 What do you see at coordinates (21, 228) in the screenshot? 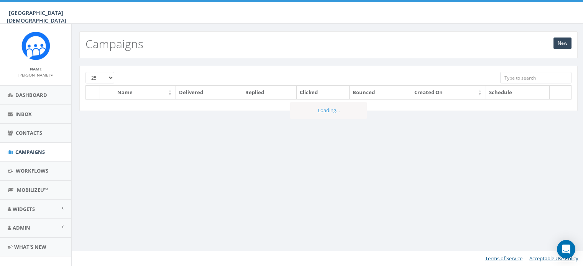
I see `span: Admin` at bounding box center [21, 228].